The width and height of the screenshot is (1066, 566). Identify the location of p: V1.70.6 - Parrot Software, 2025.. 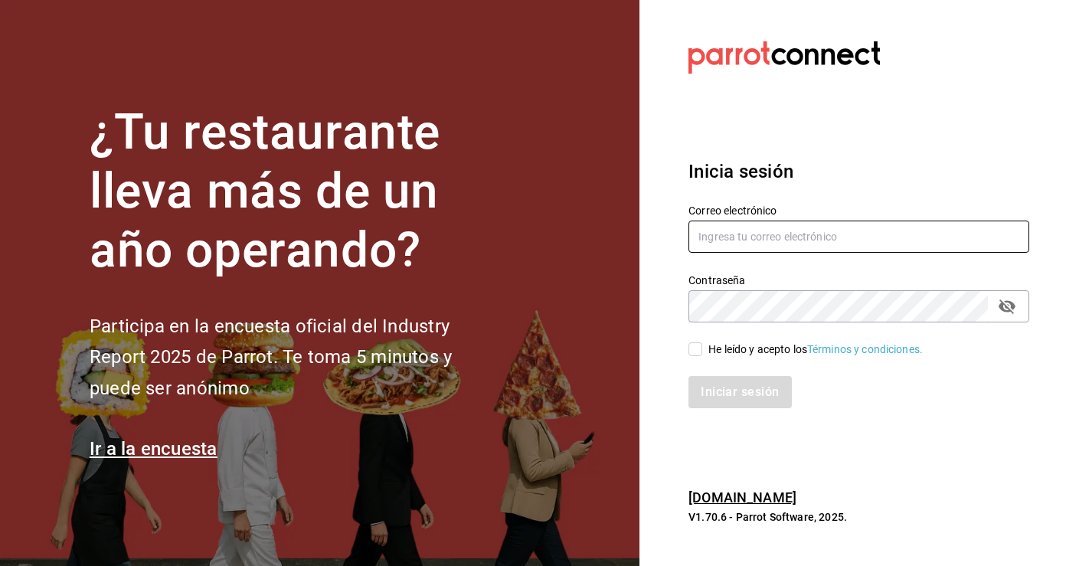
(858, 517).